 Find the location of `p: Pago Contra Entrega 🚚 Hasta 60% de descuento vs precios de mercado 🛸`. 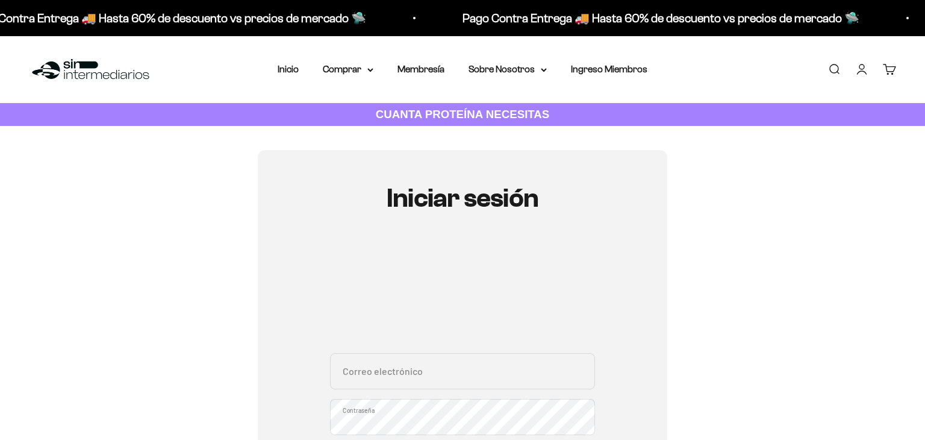

p: Pago Contra Entrega 🚚 Hasta 60% de descuento vs precios de mercado 🛸 is located at coordinates (658, 18).